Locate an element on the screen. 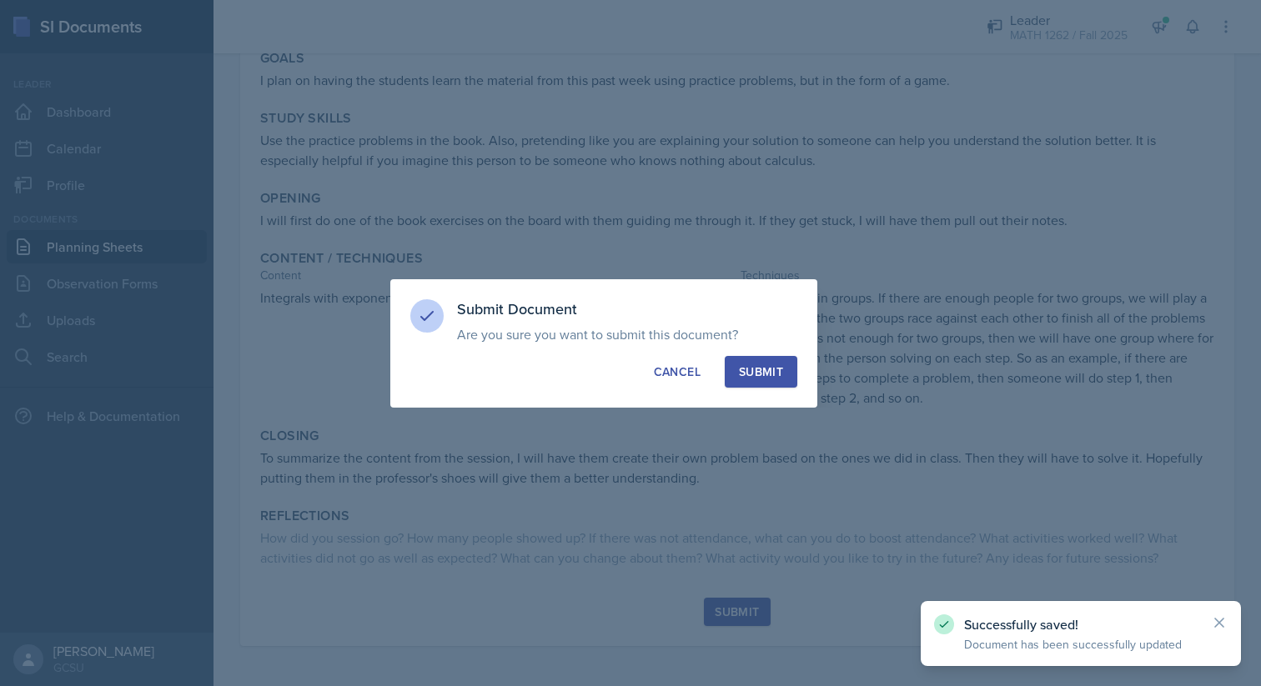  div: Cancel is located at coordinates (677, 372).